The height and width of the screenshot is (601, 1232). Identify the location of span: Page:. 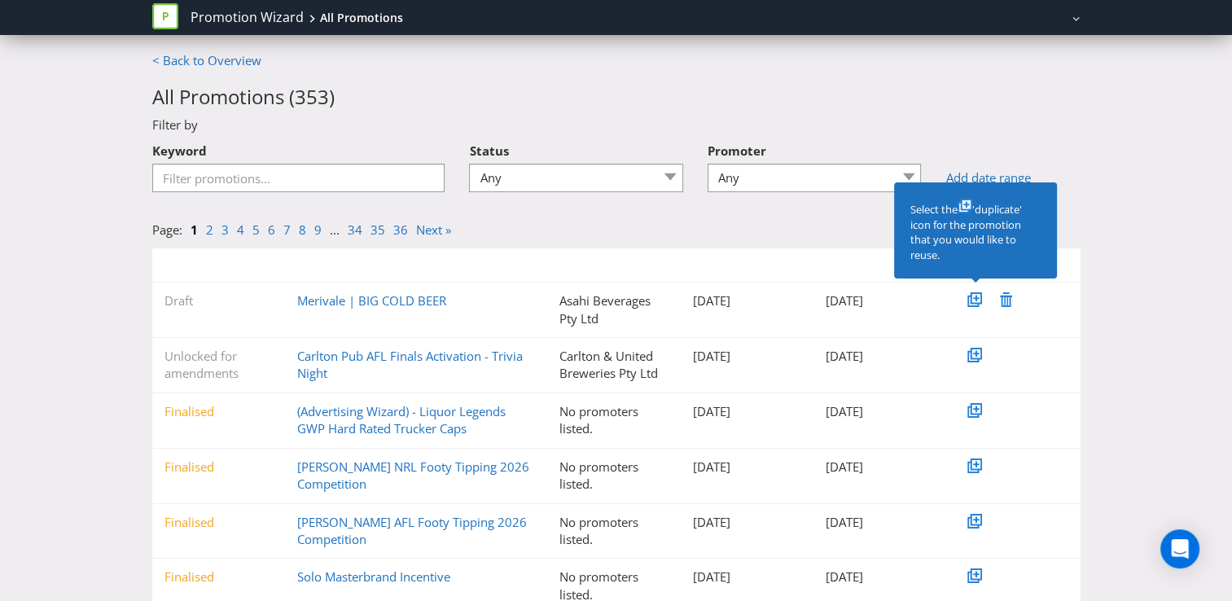
(167, 230).